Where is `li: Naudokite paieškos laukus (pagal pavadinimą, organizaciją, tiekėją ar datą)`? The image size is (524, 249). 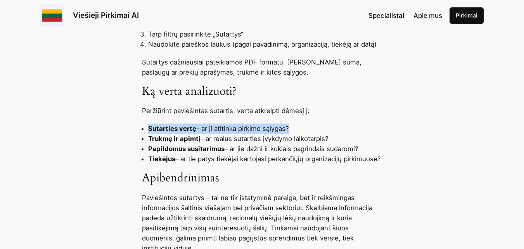
li: Naudokite paieškos laukus (pagal pavadinimą, organizaciją, tiekėją ar datą) is located at coordinates (265, 44).